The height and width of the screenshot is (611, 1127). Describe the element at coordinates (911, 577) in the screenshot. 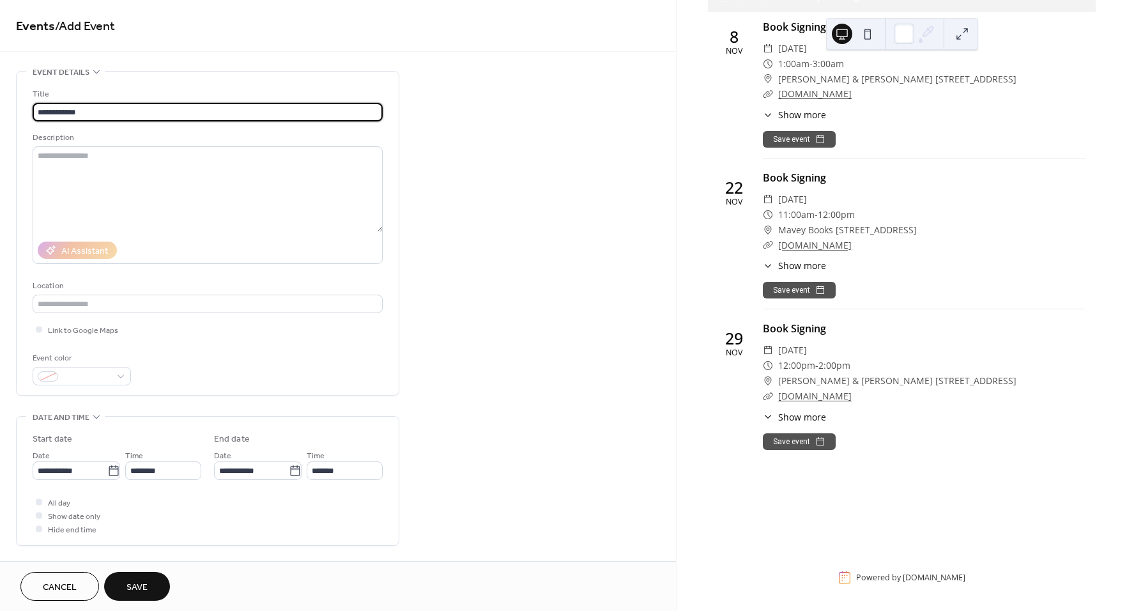

I see `div: Powered by` at that location.